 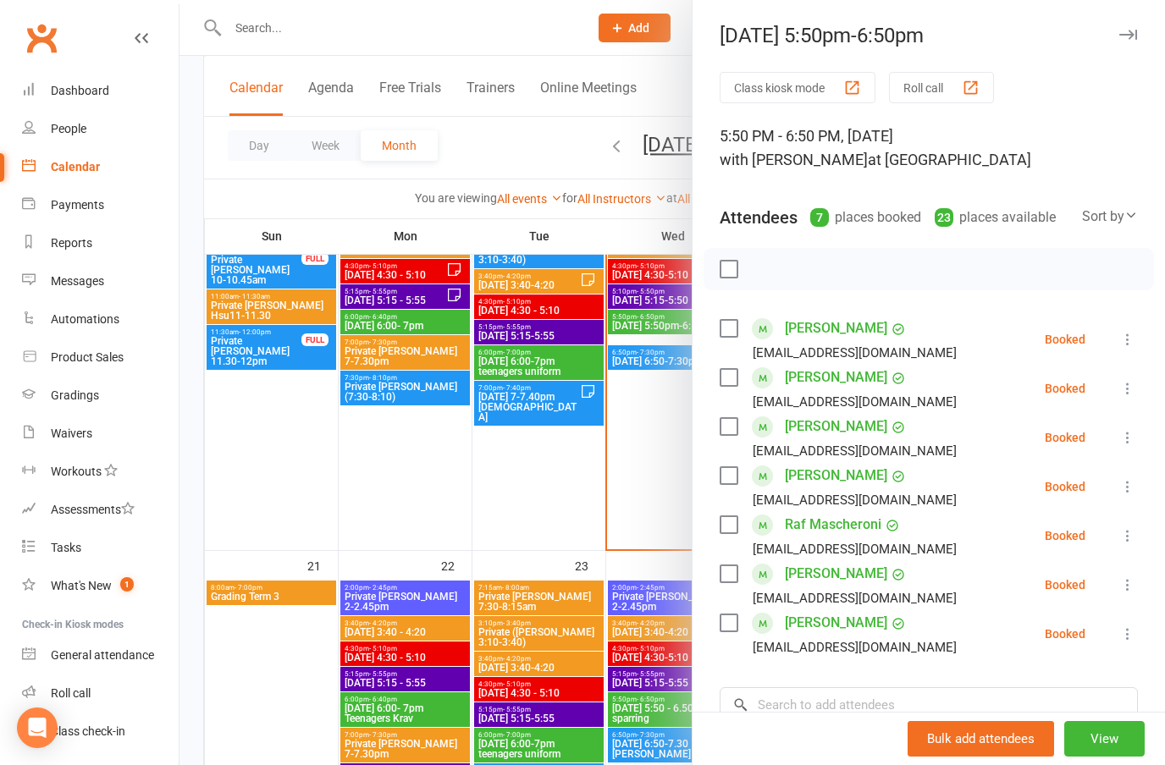 I want to click on div: 23, so click(x=944, y=218).